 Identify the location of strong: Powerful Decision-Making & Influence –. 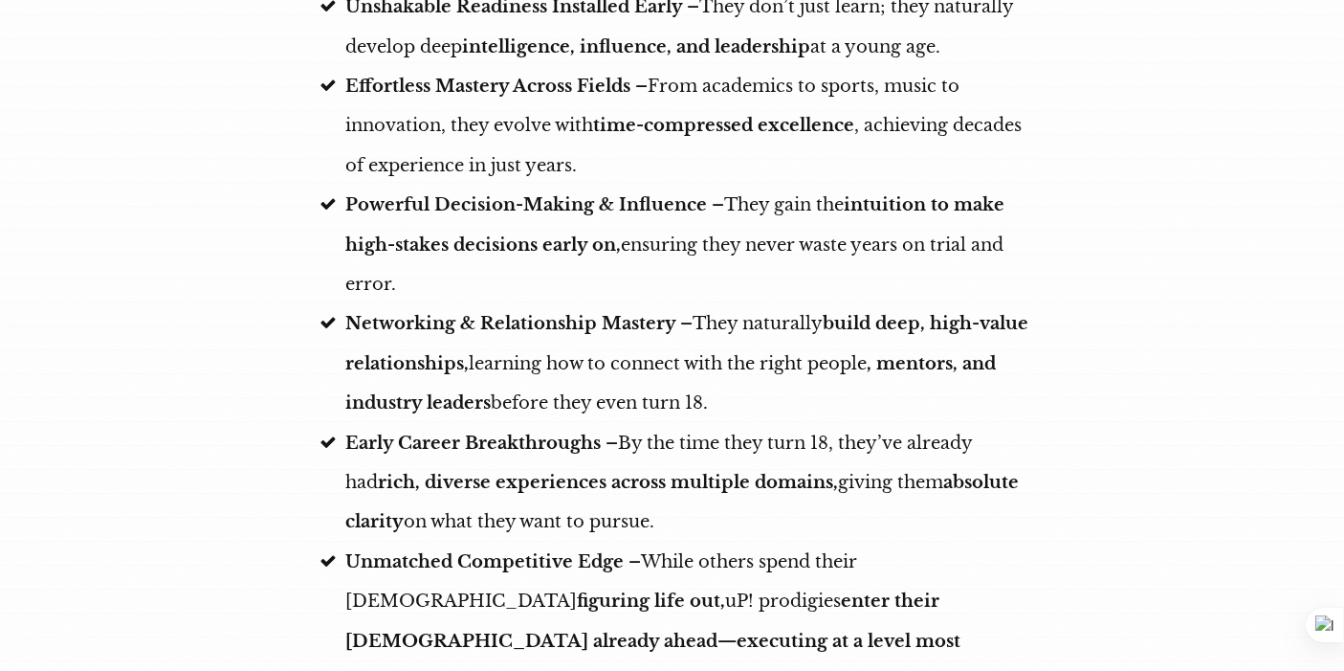
(536, 205).